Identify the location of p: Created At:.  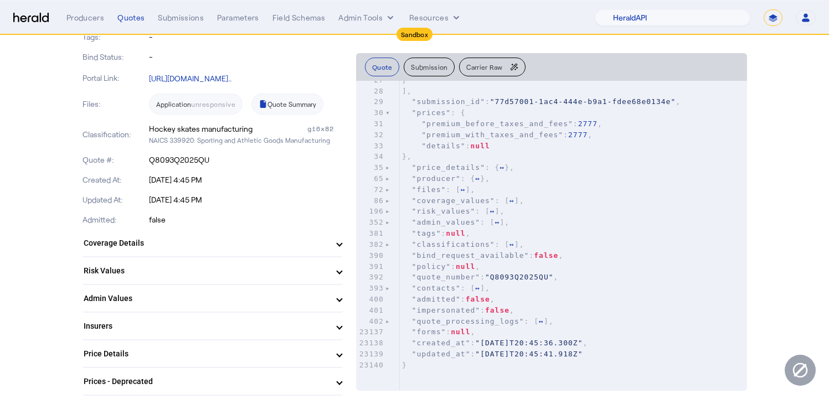
(115, 180).